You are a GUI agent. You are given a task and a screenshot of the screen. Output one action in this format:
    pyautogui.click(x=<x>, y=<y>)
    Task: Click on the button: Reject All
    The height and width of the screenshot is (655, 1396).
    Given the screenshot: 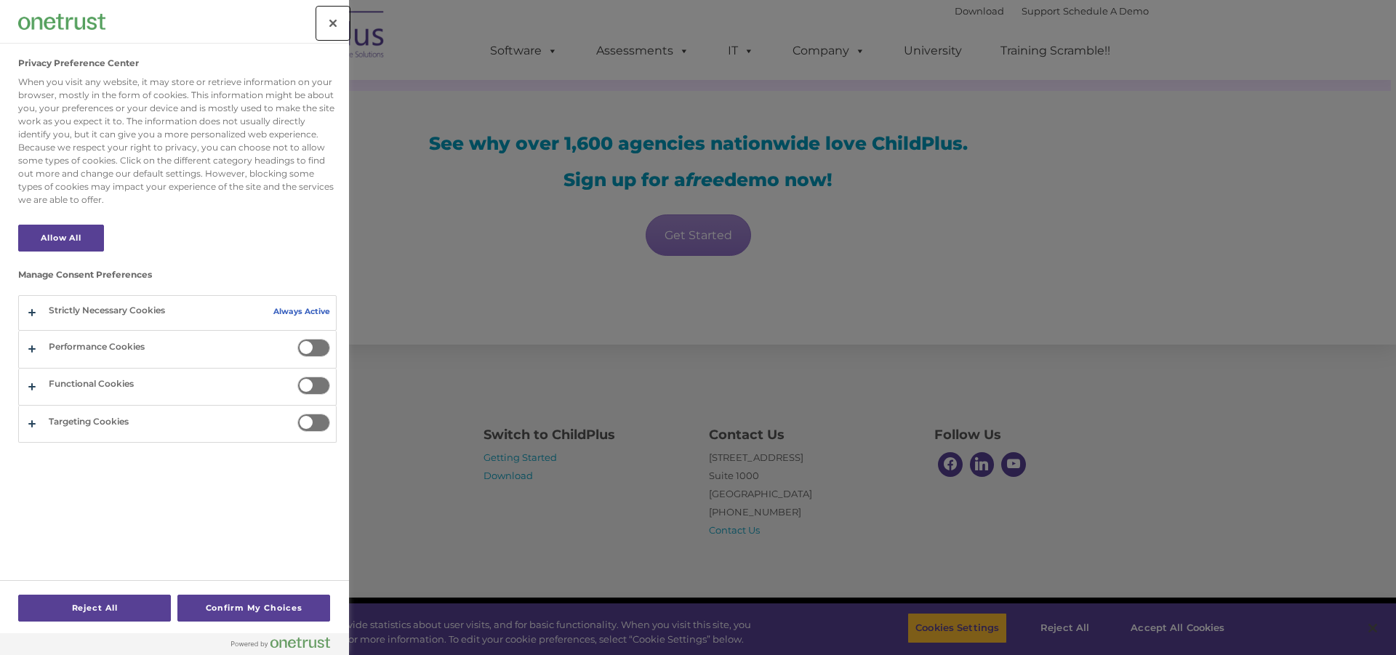 What is the action you would take?
    pyautogui.click(x=95, y=608)
    